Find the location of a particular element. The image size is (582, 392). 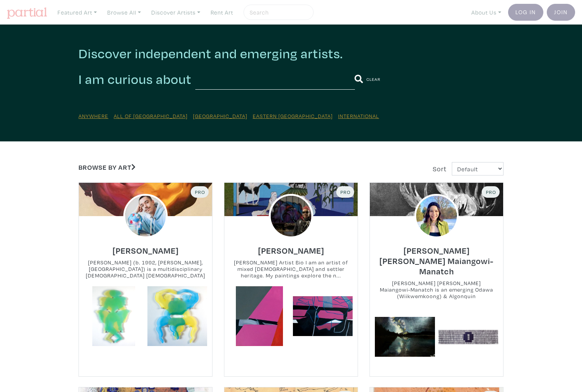

h2: Discover independent and emerging artists. is located at coordinates (291, 53).